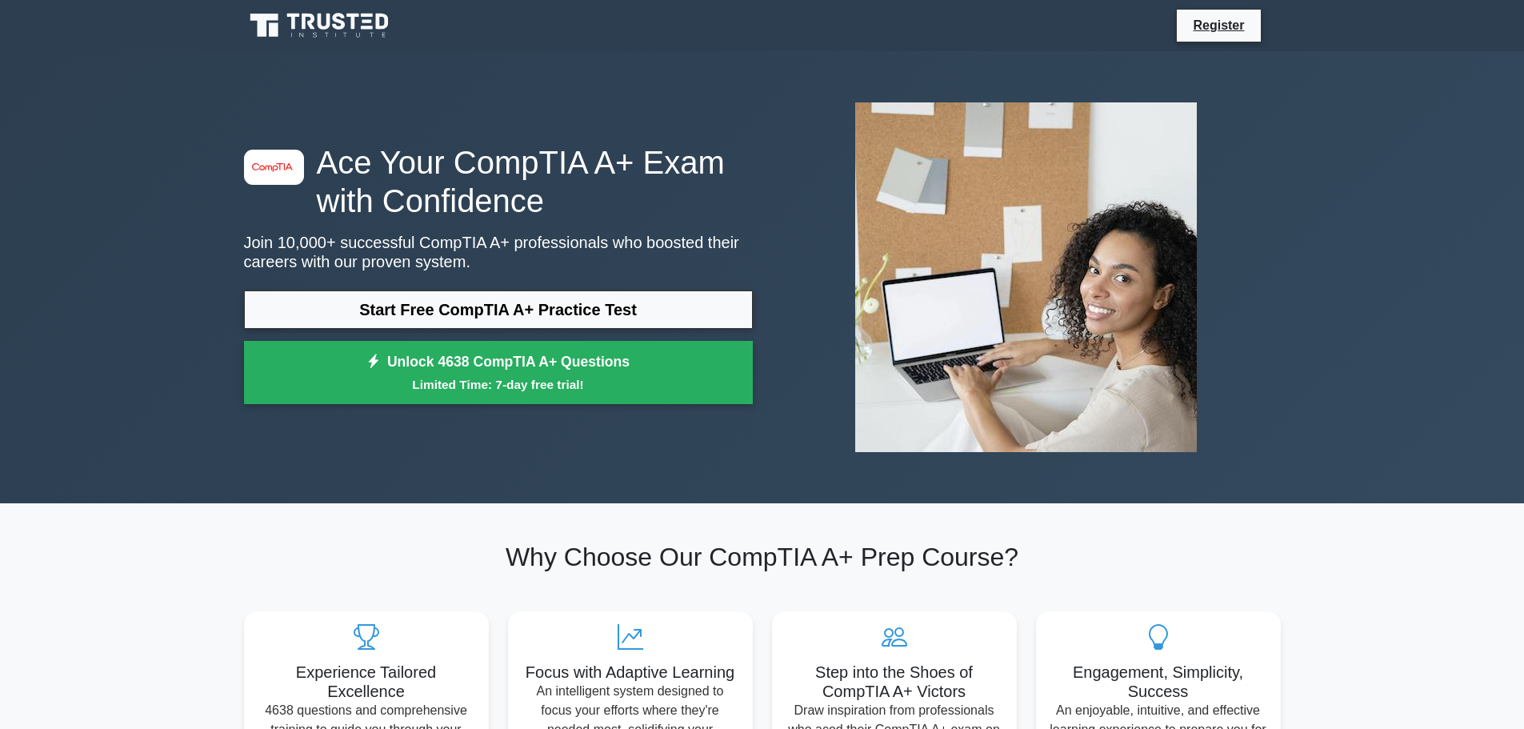 The width and height of the screenshot is (1524, 729). What do you see at coordinates (498, 310) in the screenshot?
I see `a: Start Free CompTIA A+ Practice Test` at bounding box center [498, 310].